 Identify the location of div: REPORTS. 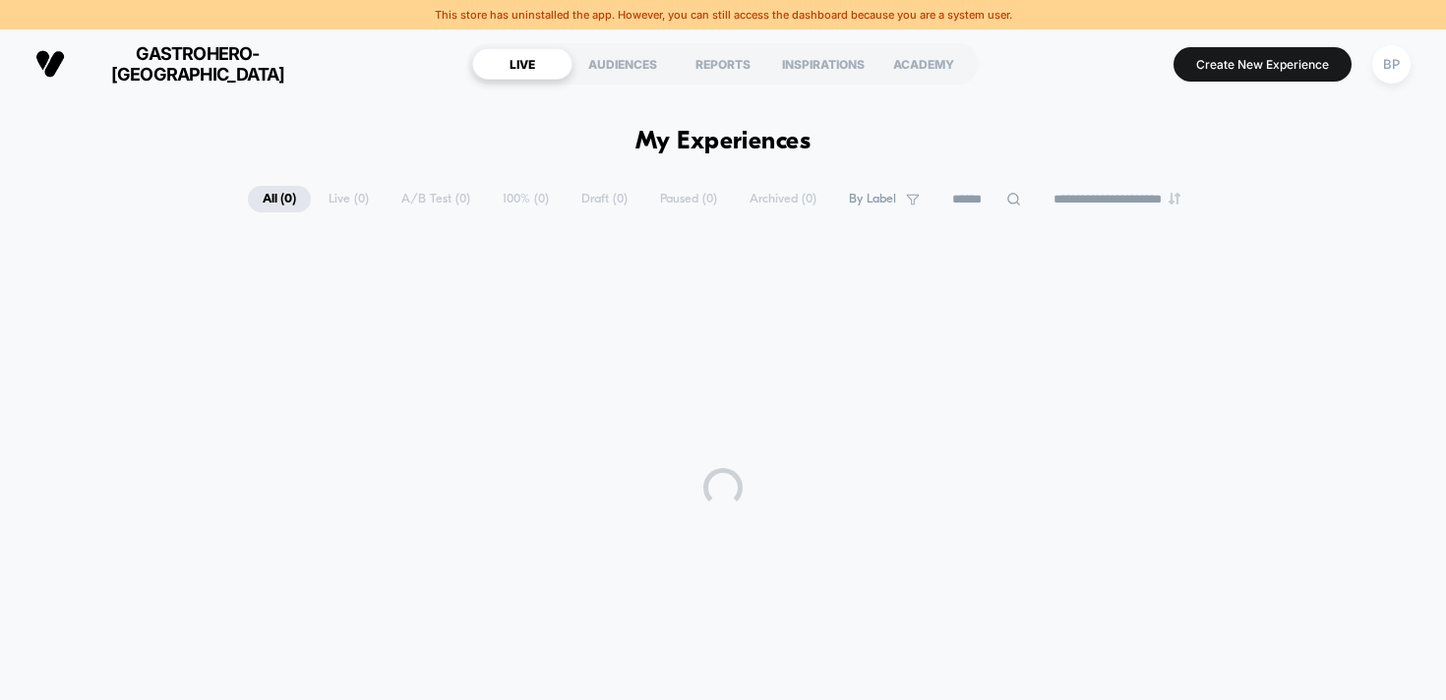
(723, 64).